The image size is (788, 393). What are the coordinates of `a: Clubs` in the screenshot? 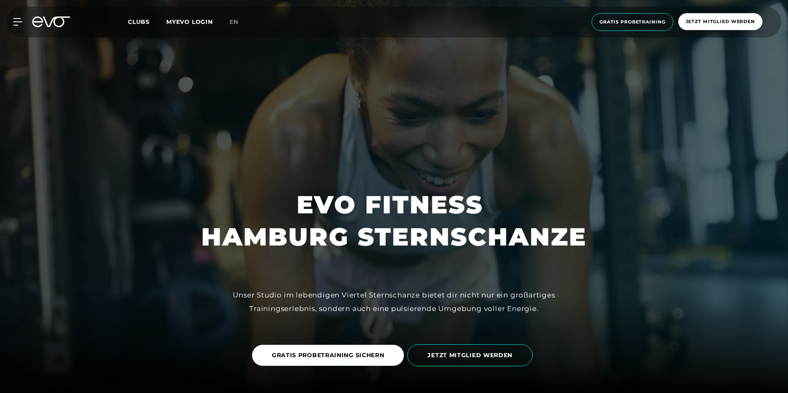 It's located at (147, 21).